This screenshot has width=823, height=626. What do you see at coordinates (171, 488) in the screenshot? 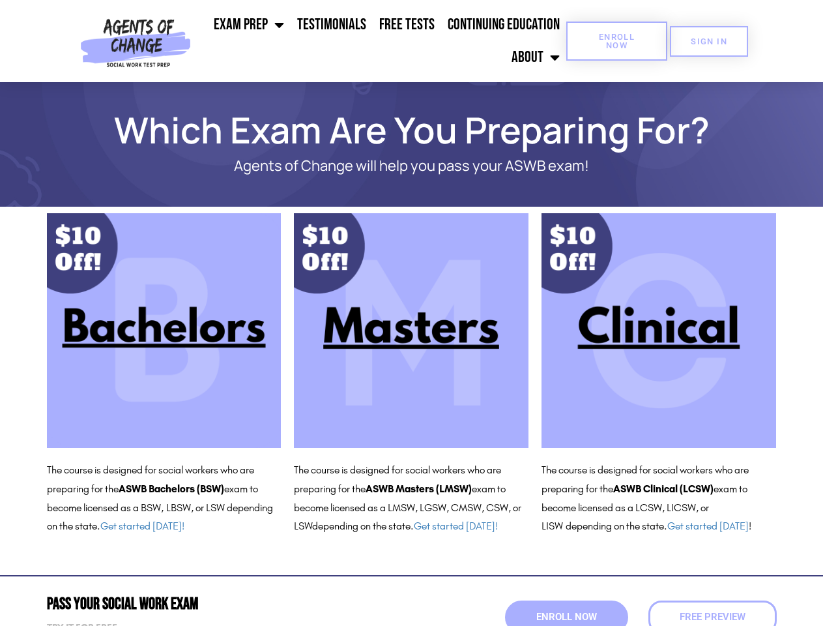
I see `b: ASWB Bachelors (BSW)` at bounding box center [171, 488].